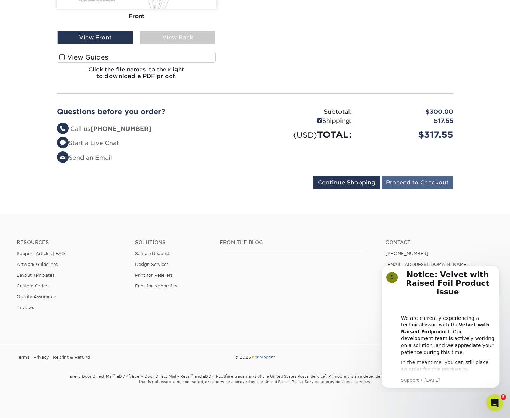 This screenshot has height=418, width=510. I want to click on div: Message content, so click(77, 63).